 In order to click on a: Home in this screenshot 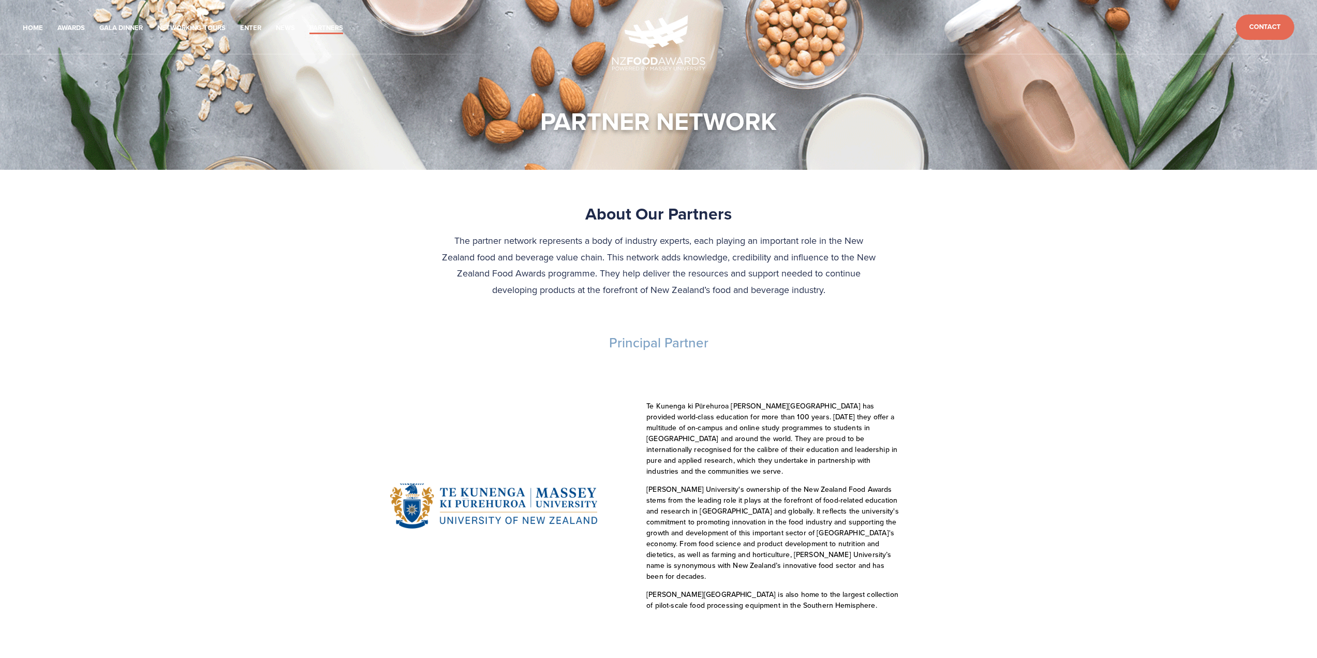, I will do `click(33, 28)`.